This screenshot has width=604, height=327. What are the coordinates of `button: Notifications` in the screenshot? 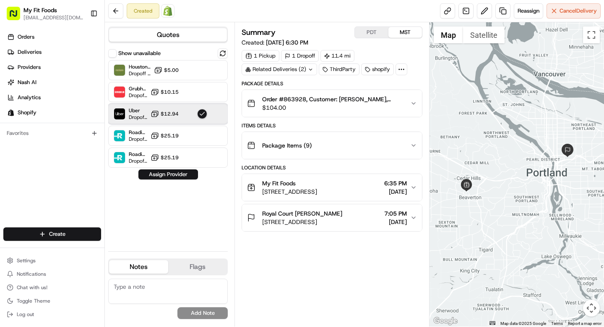 It's located at (52, 274).